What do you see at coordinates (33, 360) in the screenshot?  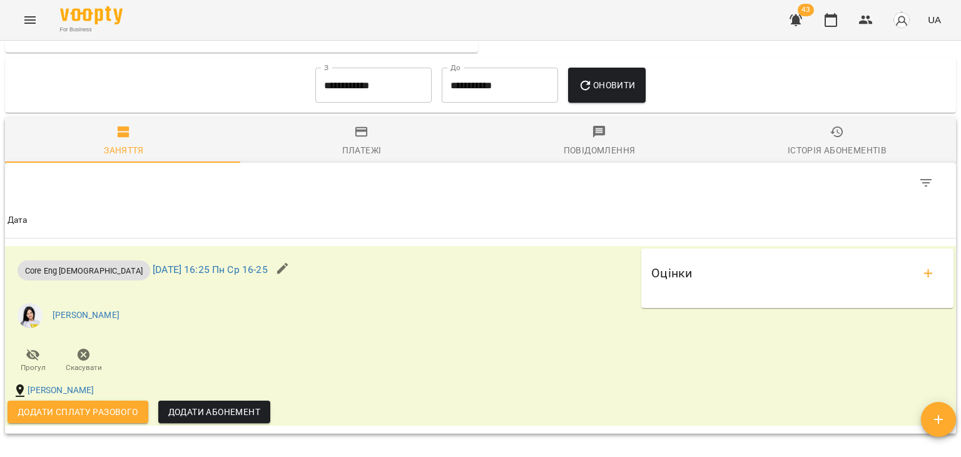 I see `button: Прогул` at bounding box center [33, 360].